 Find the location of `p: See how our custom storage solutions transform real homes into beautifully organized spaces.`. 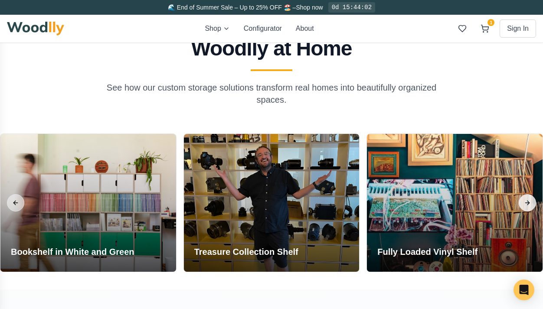

p: See how our custom storage solutions transform real homes into beautifully organized spaces. is located at coordinates (272, 94).